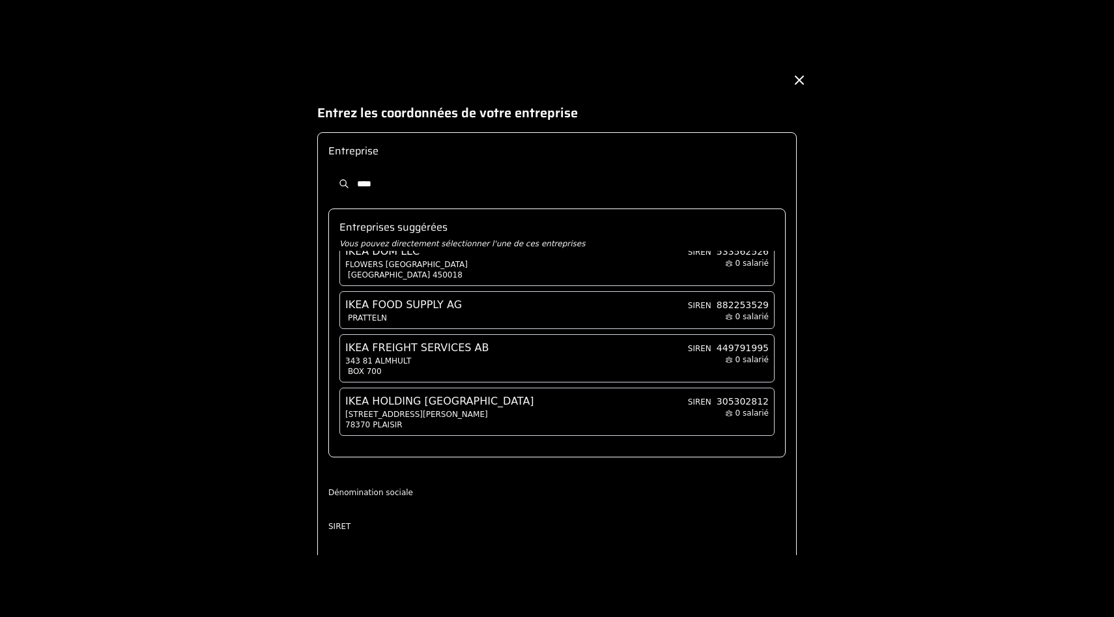 This screenshot has width=1114, height=617. What do you see at coordinates (462, 244) in the screenshot?
I see `i: Vous pouvez directement sélectionner l'une de ces entreprises` at bounding box center [462, 244].